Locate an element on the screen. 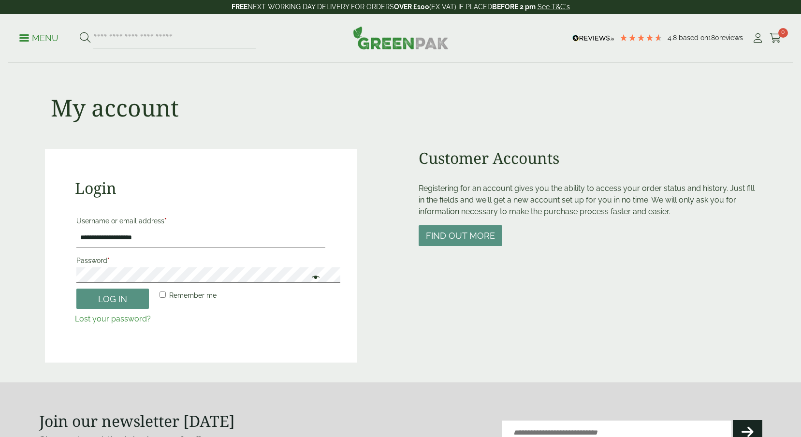 This screenshot has height=437, width=801. strong: BEFORE 2 pm is located at coordinates (514, 7).